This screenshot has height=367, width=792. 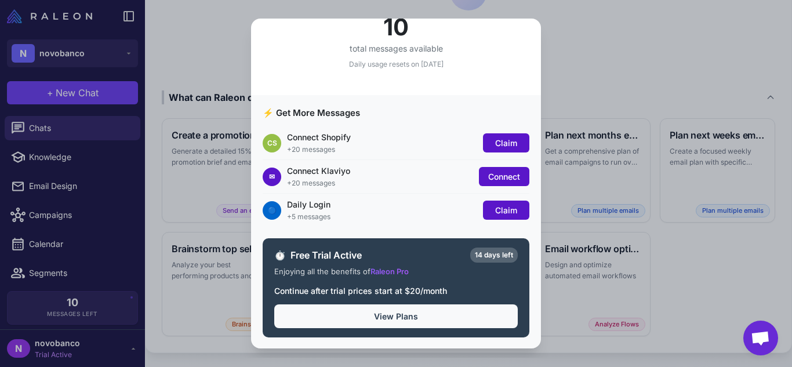 I want to click on span: Free Trial Active, so click(x=378, y=255).